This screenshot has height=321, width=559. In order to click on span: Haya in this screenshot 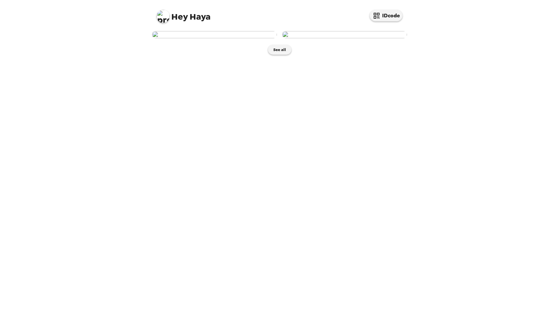, I will do `click(183, 14)`.